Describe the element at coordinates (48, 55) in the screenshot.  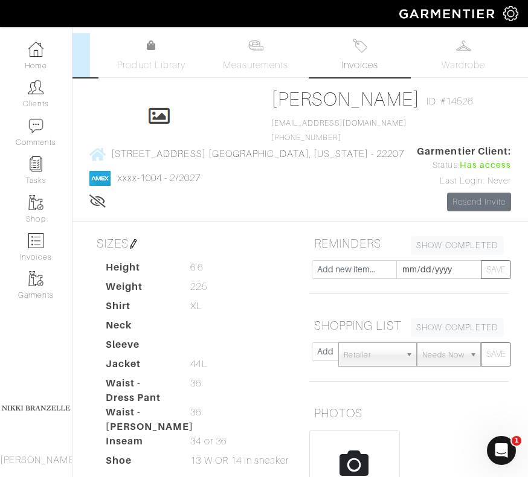
I see `a: Overview` at that location.